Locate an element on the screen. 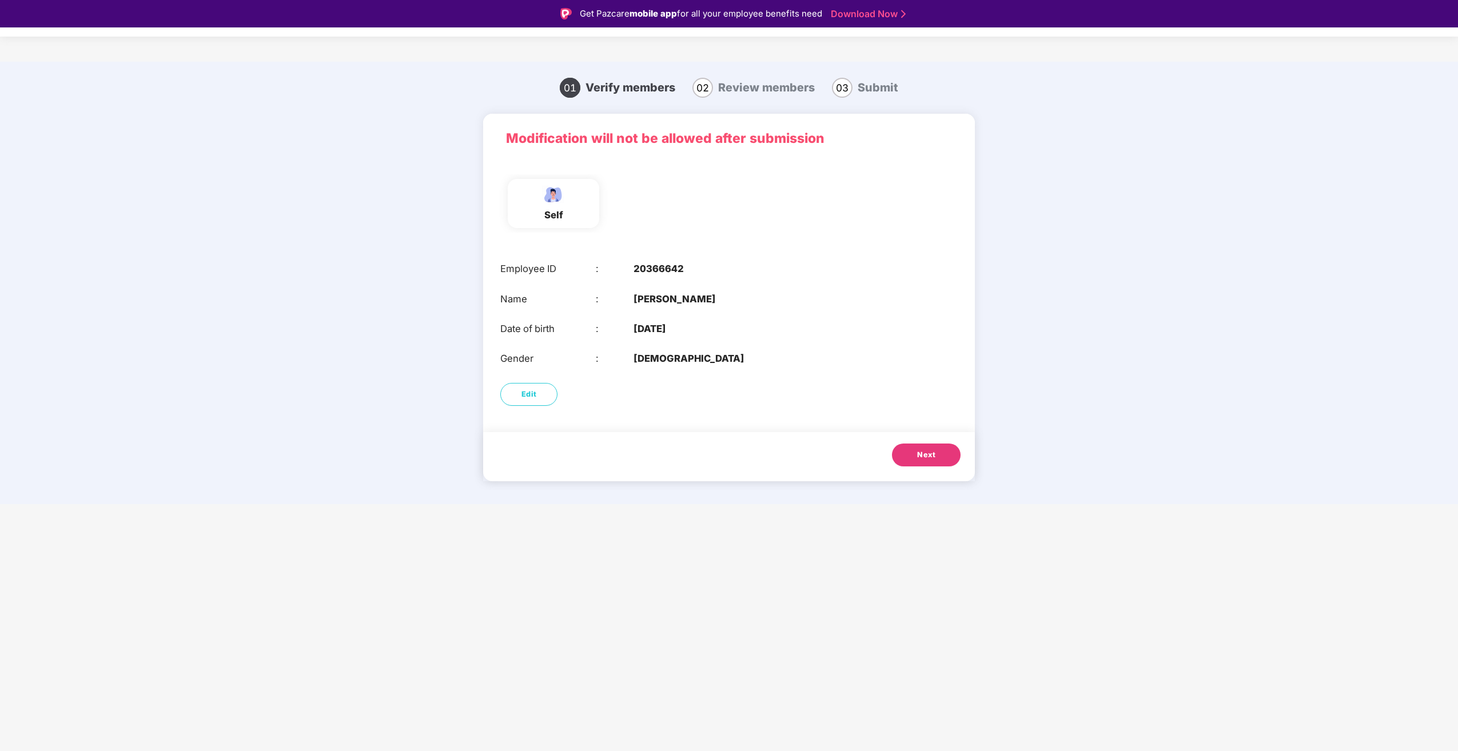 This screenshot has width=1458, height=751. div: Name is located at coordinates (548, 299).